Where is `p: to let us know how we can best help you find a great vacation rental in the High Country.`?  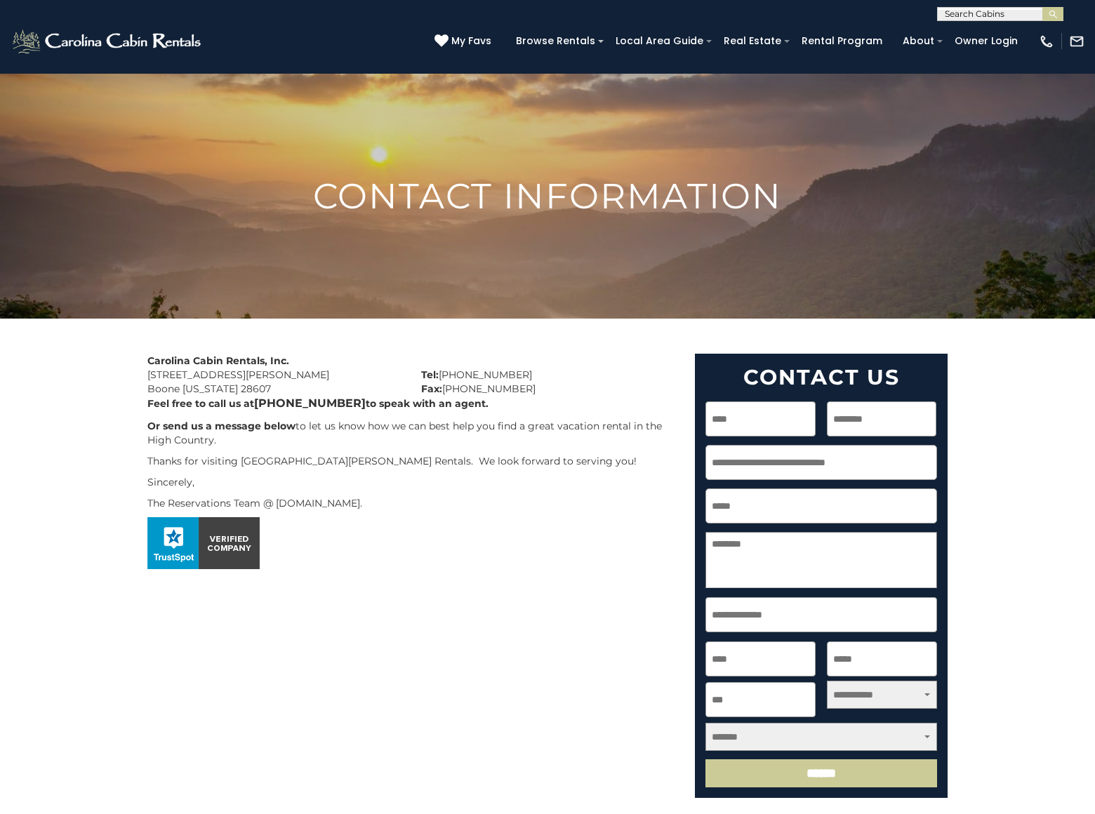
p: to let us know how we can best help you find a great vacation rental in the High Country. is located at coordinates (411, 433).